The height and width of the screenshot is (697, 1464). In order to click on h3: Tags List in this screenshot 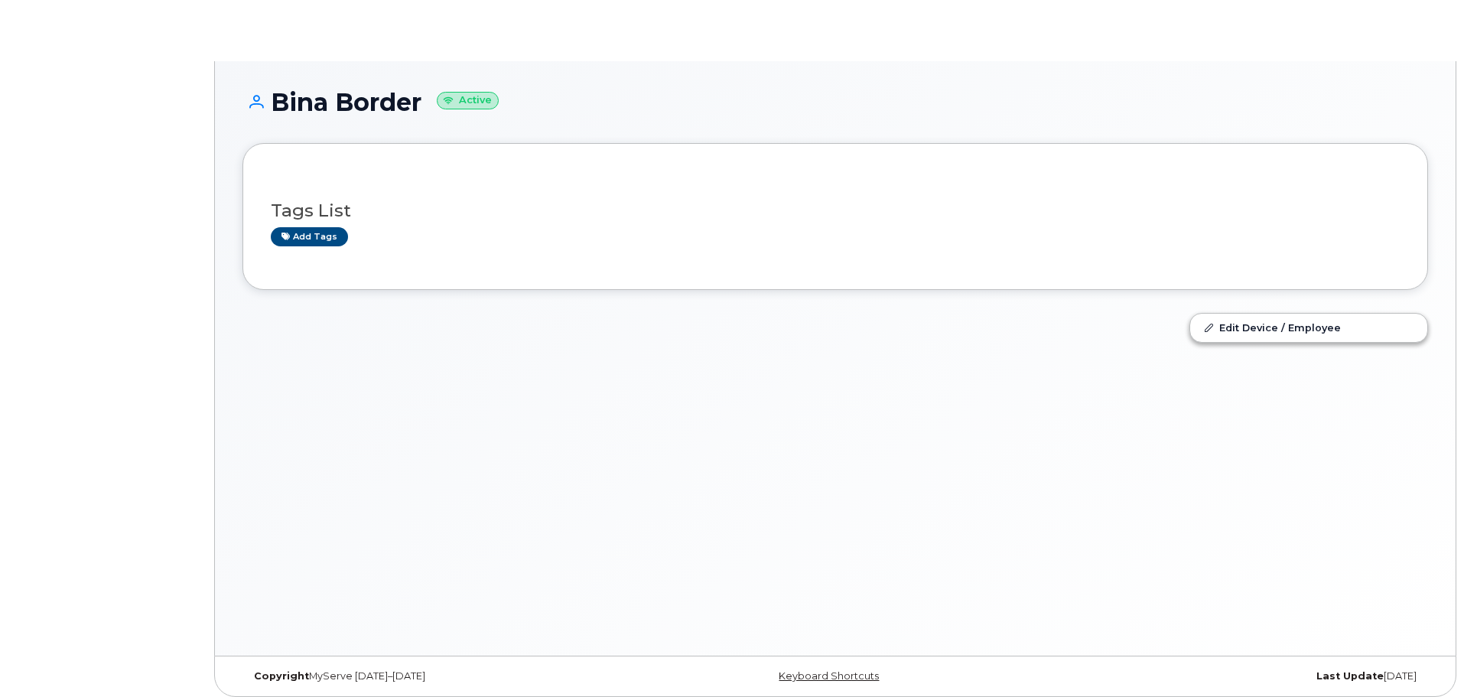, I will do `click(835, 210)`.